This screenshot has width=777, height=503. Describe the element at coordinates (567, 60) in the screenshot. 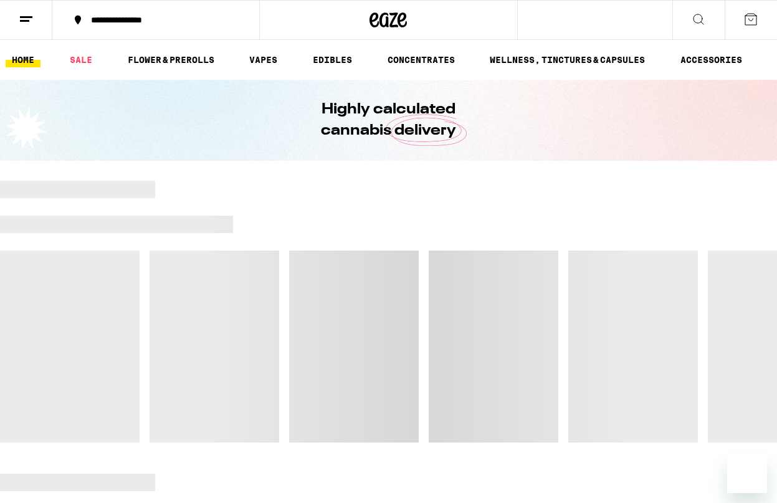

I see `a: WELLNESS, TINCTURES & CAPSULES` at that location.